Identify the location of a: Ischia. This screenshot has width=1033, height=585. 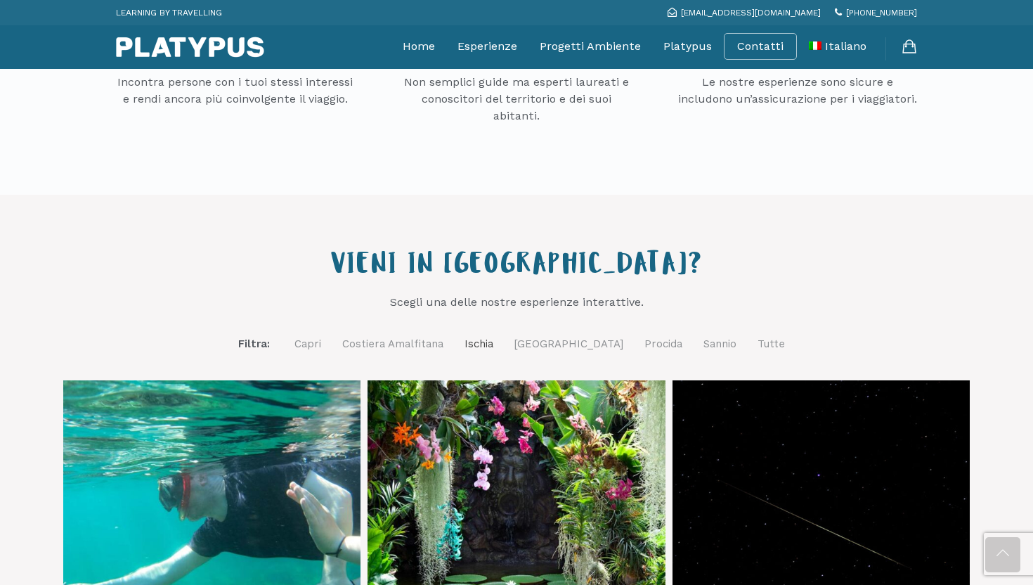
(479, 344).